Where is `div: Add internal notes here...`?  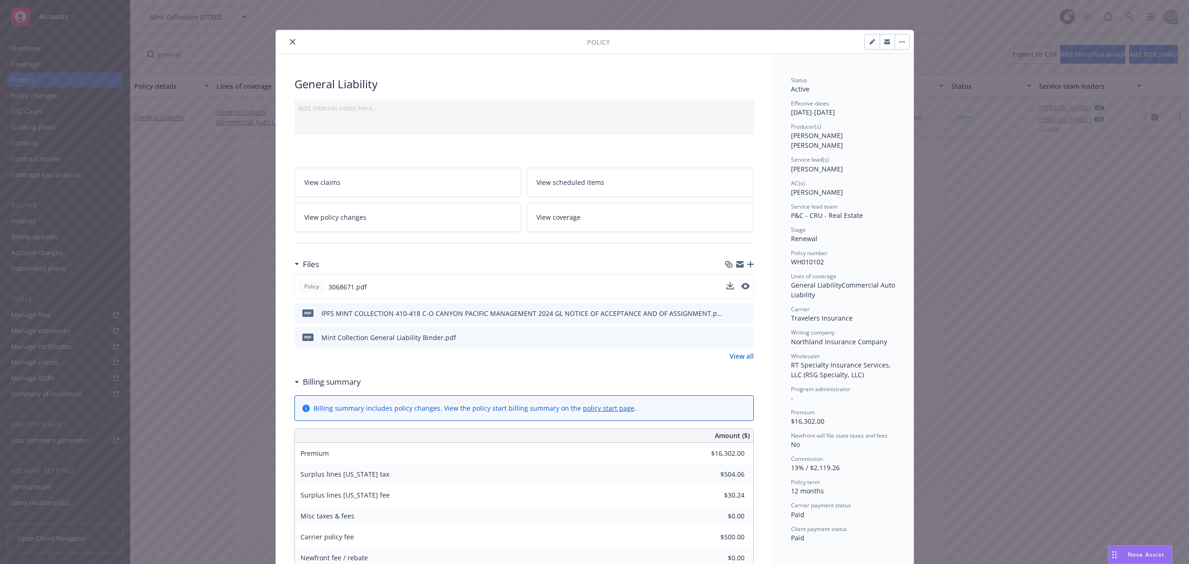
div: Add internal notes here... is located at coordinates (524, 108).